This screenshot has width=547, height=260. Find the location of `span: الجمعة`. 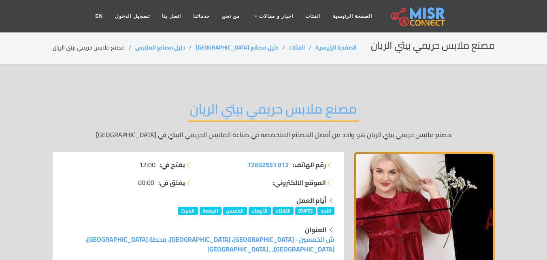

span: الجمعة is located at coordinates (211, 211).